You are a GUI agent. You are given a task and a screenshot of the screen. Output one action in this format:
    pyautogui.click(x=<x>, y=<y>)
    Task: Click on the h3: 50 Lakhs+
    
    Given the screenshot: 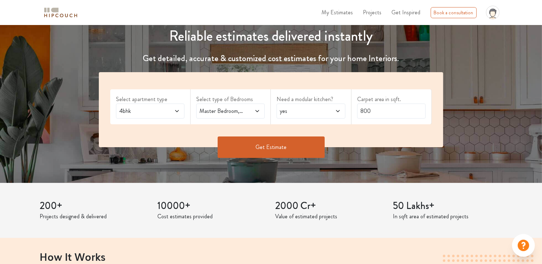 What is the action you would take?
    pyautogui.click(x=448, y=206)
    